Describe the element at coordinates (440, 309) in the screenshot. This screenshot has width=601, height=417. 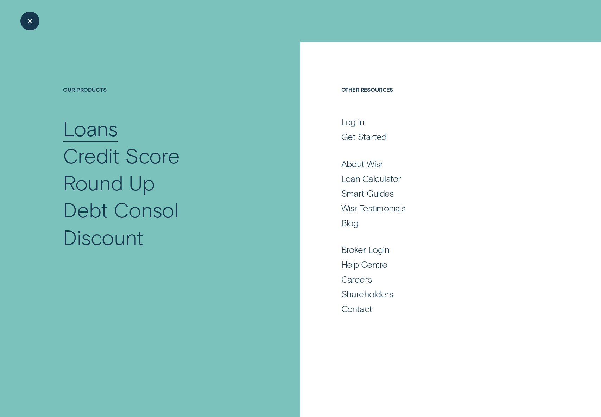
I see `a: Contact` at that location.